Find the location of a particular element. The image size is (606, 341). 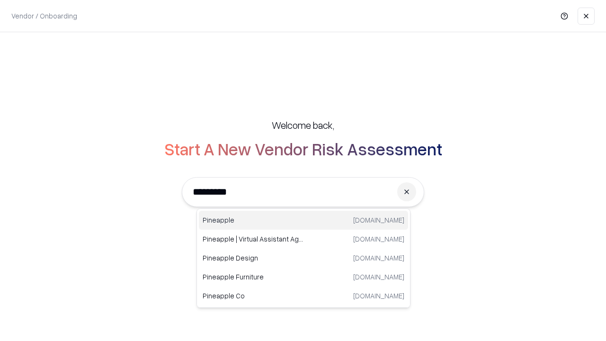

p: Pineapple Design is located at coordinates (253, 257).